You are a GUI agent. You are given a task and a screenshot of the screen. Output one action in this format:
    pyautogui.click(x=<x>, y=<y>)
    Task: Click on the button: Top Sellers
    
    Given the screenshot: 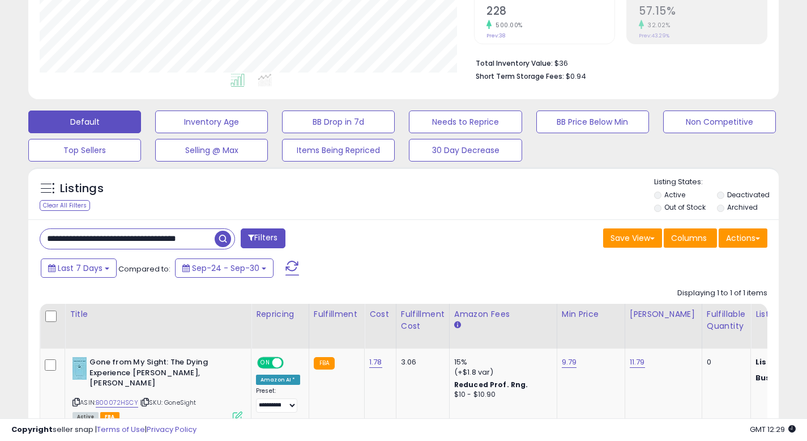 What is the action you would take?
    pyautogui.click(x=84, y=150)
    